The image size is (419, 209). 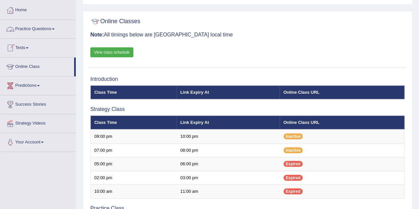 I want to click on h3: Strategy Class, so click(x=247, y=109).